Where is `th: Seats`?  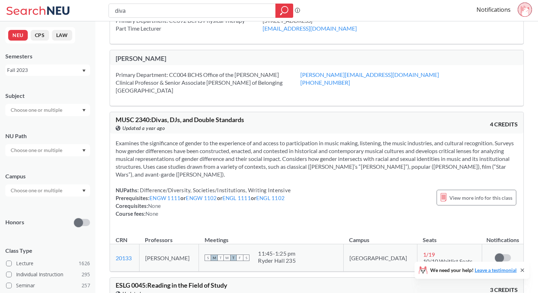 th: Seats is located at coordinates (450, 236).